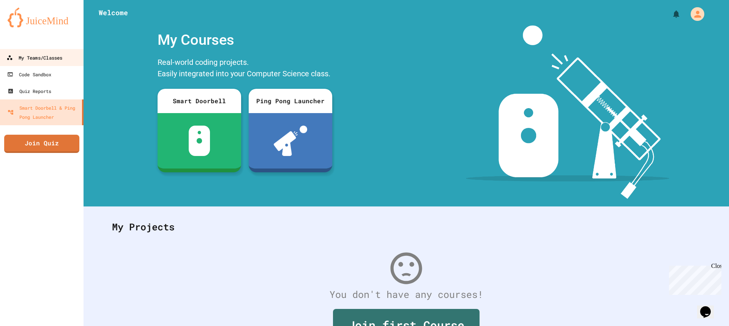  I want to click on div: My Teams/Classes, so click(34, 58).